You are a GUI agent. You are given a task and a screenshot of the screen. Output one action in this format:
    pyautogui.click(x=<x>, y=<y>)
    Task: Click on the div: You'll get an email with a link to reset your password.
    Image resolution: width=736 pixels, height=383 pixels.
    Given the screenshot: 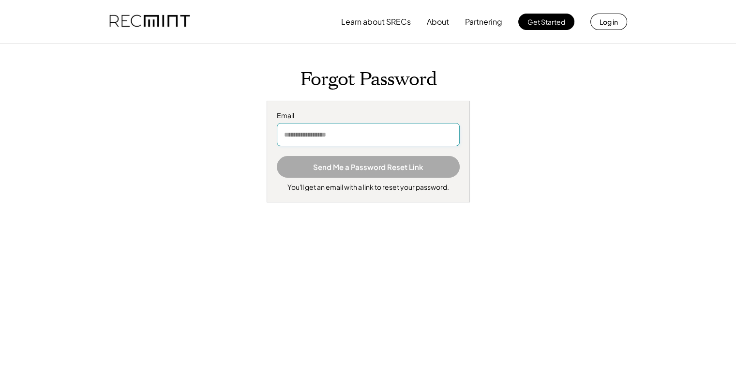 What is the action you would take?
    pyautogui.click(x=368, y=187)
    